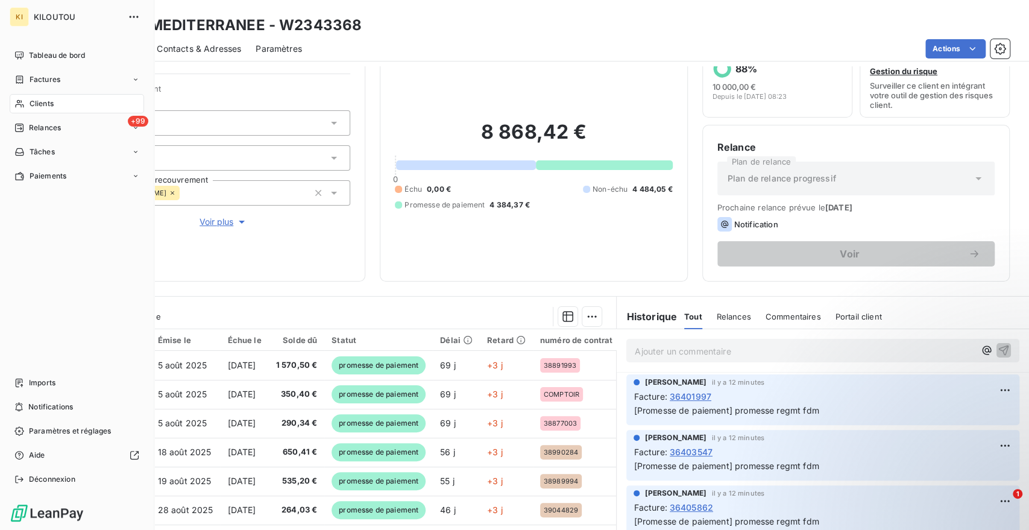 This screenshot has width=1029, height=530. What do you see at coordinates (448, 509) in the screenshot?
I see `span: 46 j` at bounding box center [448, 509].